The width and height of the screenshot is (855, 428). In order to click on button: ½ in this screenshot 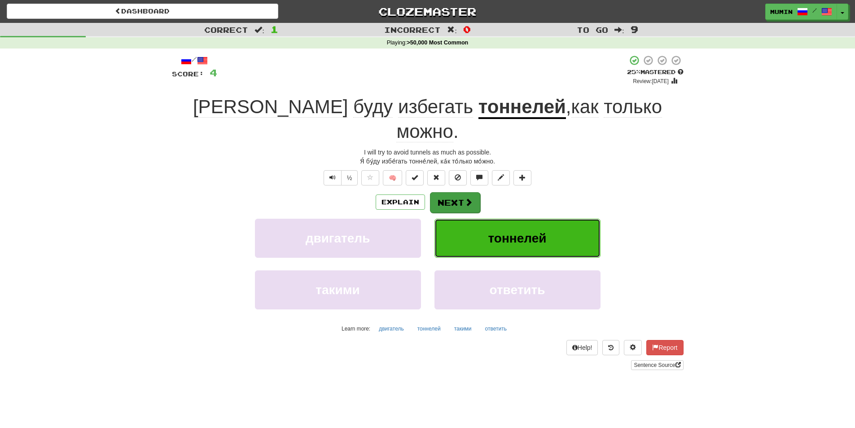, I will do `click(350, 178)`.